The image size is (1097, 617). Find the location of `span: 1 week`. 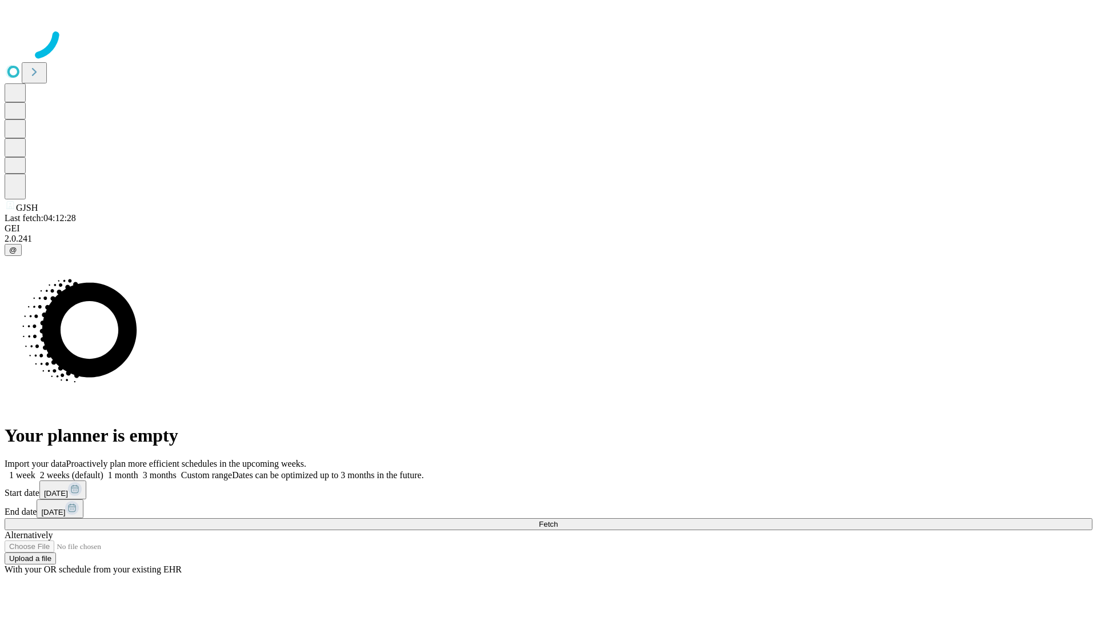

span: 1 week is located at coordinates (22, 475).